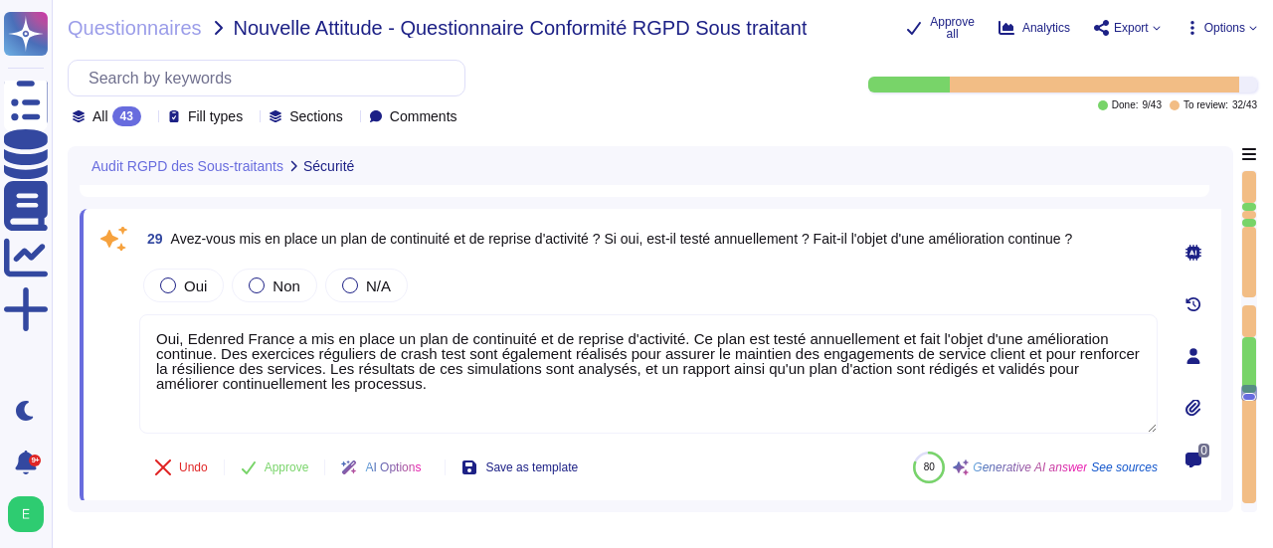 Image resolution: width=1273 pixels, height=548 pixels. What do you see at coordinates (378, 285) in the screenshot?
I see `span: N/A` at bounding box center [378, 285].